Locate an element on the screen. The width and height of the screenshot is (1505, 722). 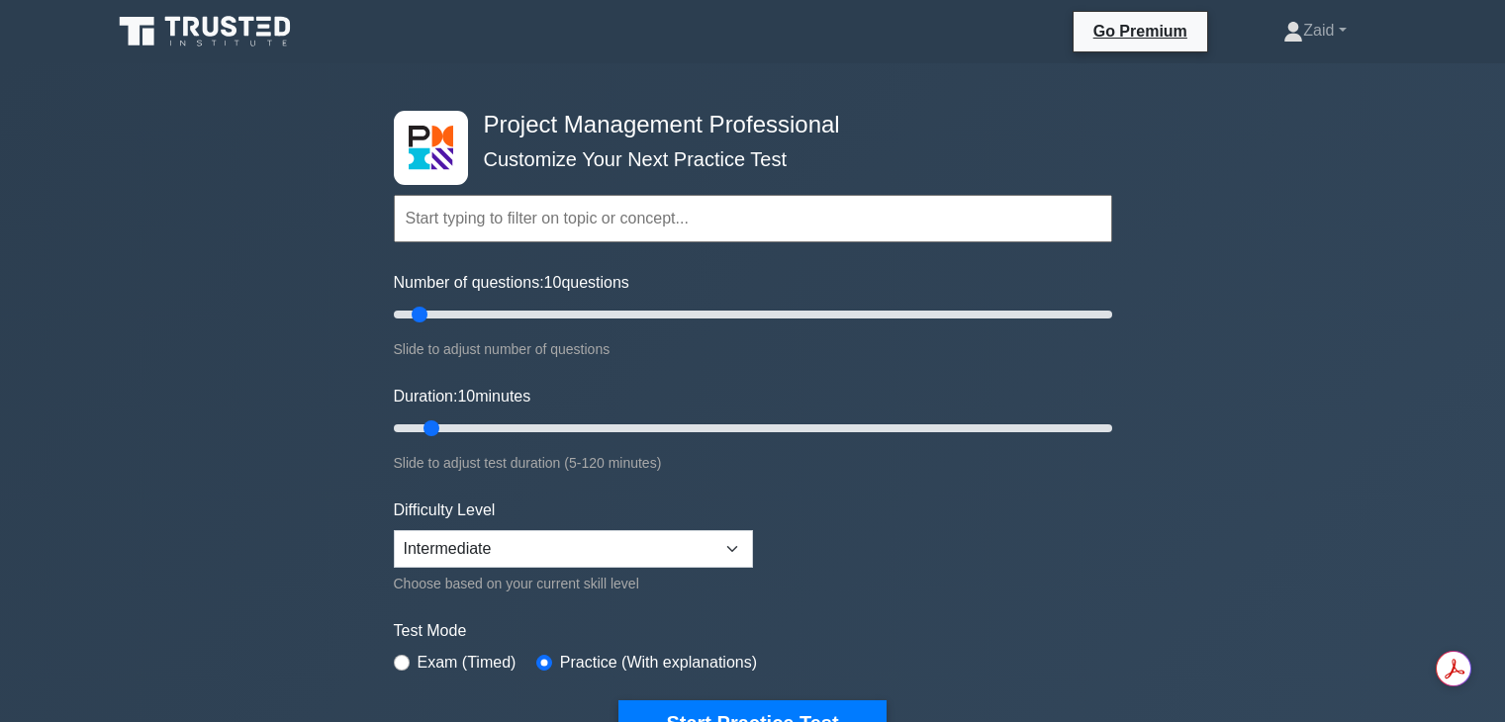
div: Slide to adjust test duration (5-120 minutes) is located at coordinates (753, 463).